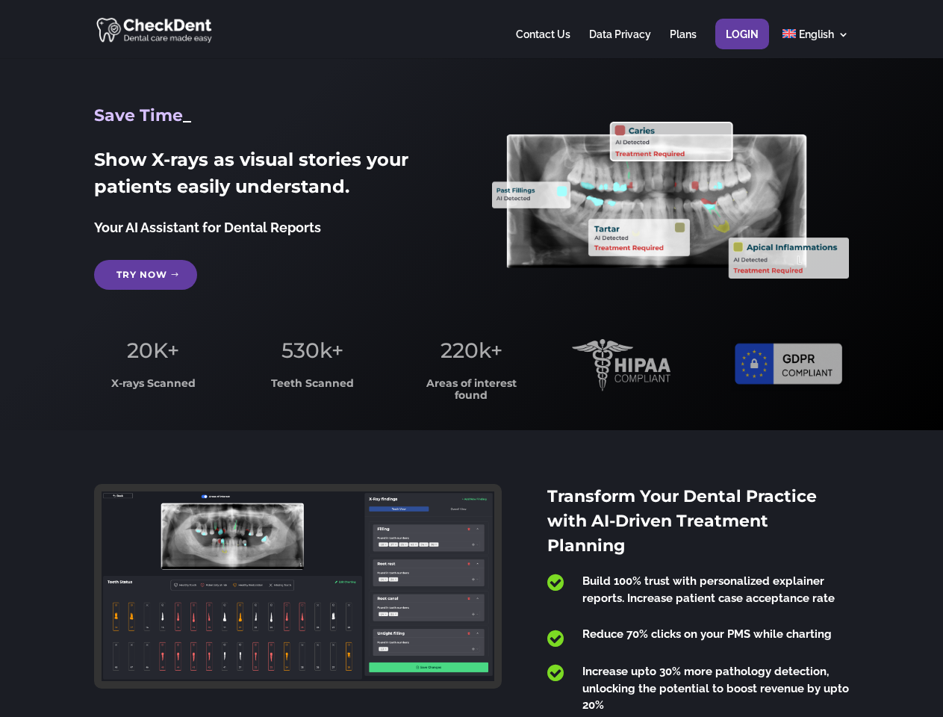 Image resolution: width=943 pixels, height=717 pixels. What do you see at coordinates (683, 43) in the screenshot?
I see `a: Plans` at bounding box center [683, 43].